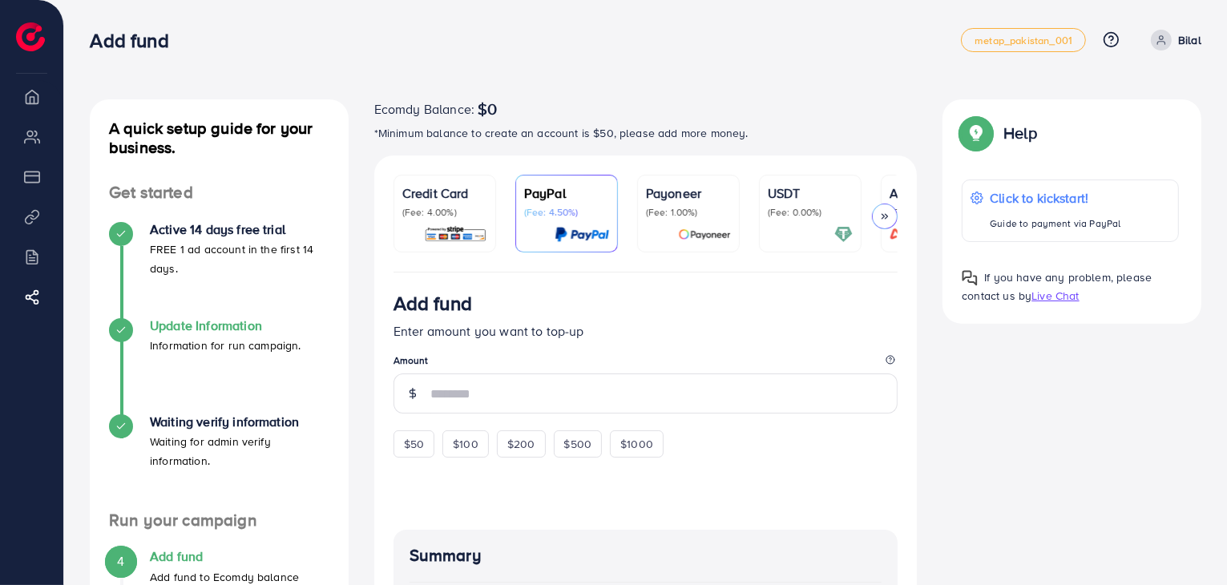 This screenshot has width=1227, height=585. I want to click on h4: Waiting verify information, so click(240, 422).